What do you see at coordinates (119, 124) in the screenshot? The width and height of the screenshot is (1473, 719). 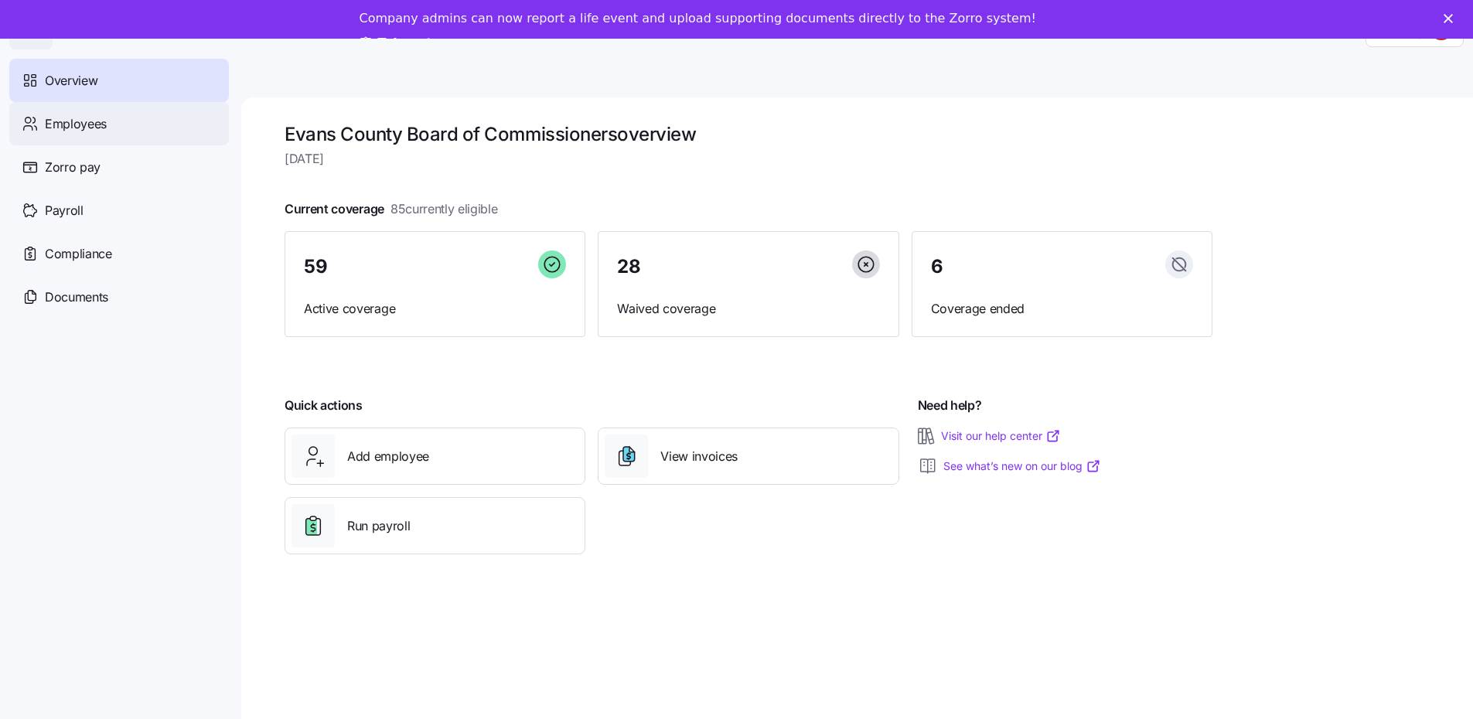 I see `a: Employees` at bounding box center [119, 124].